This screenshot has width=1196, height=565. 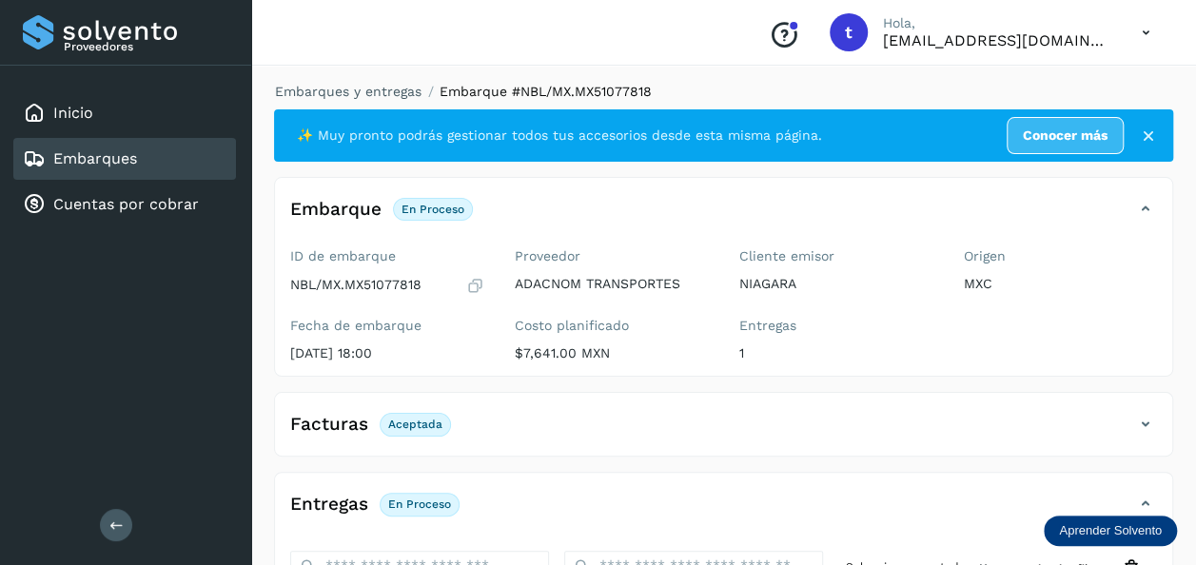 What do you see at coordinates (612, 256) in the screenshot?
I see `label: Proveedor` at bounding box center [612, 256].